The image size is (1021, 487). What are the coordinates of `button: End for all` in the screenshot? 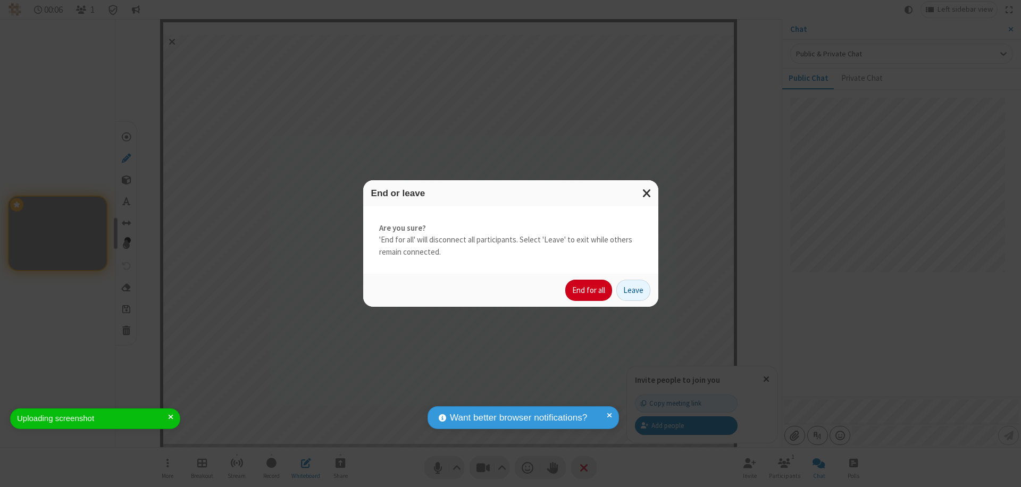 It's located at (589, 290).